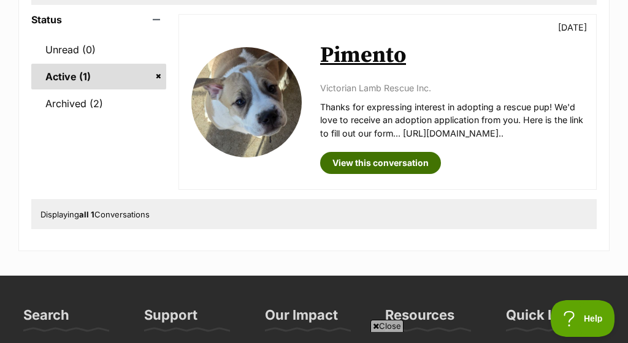 This screenshot has height=343, width=628. I want to click on p: Victorian Lamb Rescue Inc., so click(452, 88).